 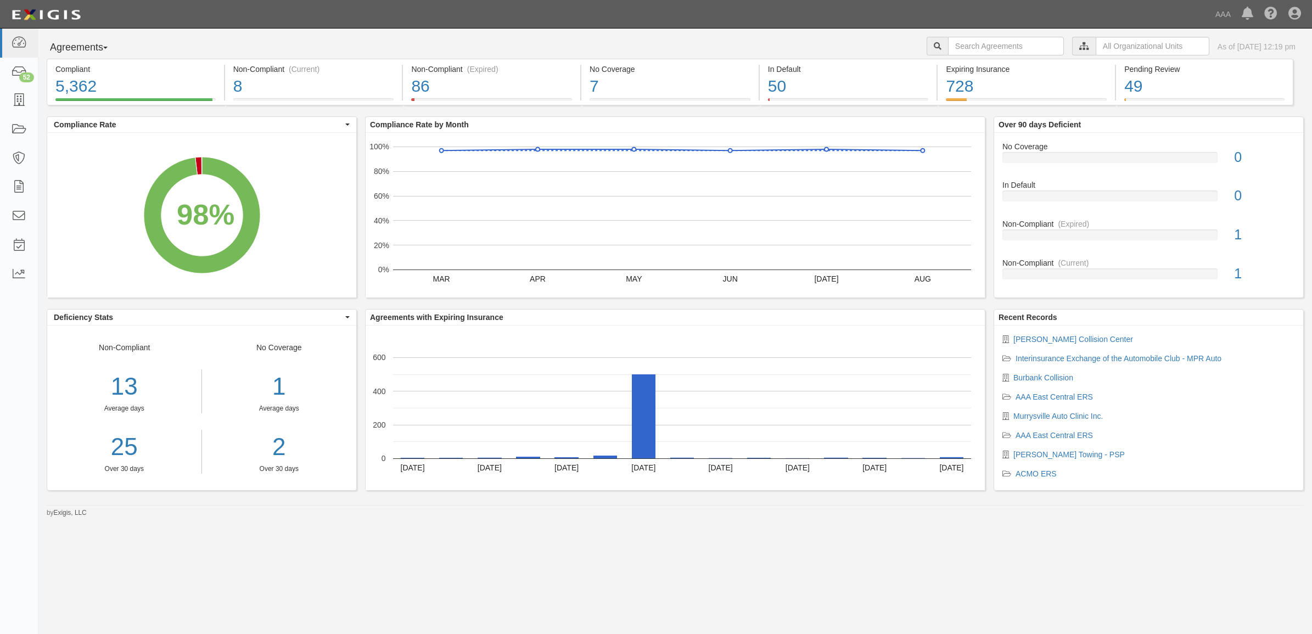 I want to click on div: Pending Review, so click(x=1204, y=69).